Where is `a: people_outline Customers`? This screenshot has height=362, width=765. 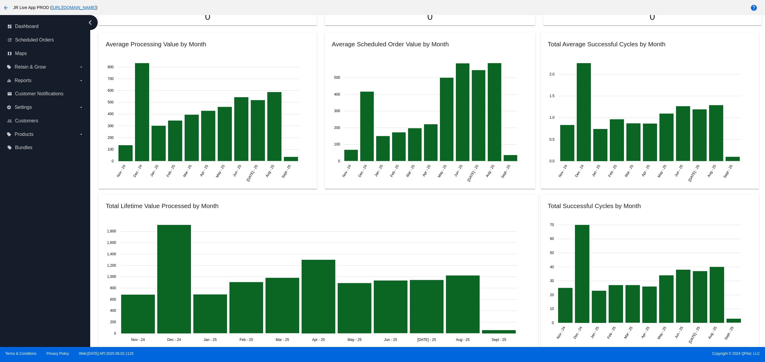
a: people_outline Customers is located at coordinates (45, 121).